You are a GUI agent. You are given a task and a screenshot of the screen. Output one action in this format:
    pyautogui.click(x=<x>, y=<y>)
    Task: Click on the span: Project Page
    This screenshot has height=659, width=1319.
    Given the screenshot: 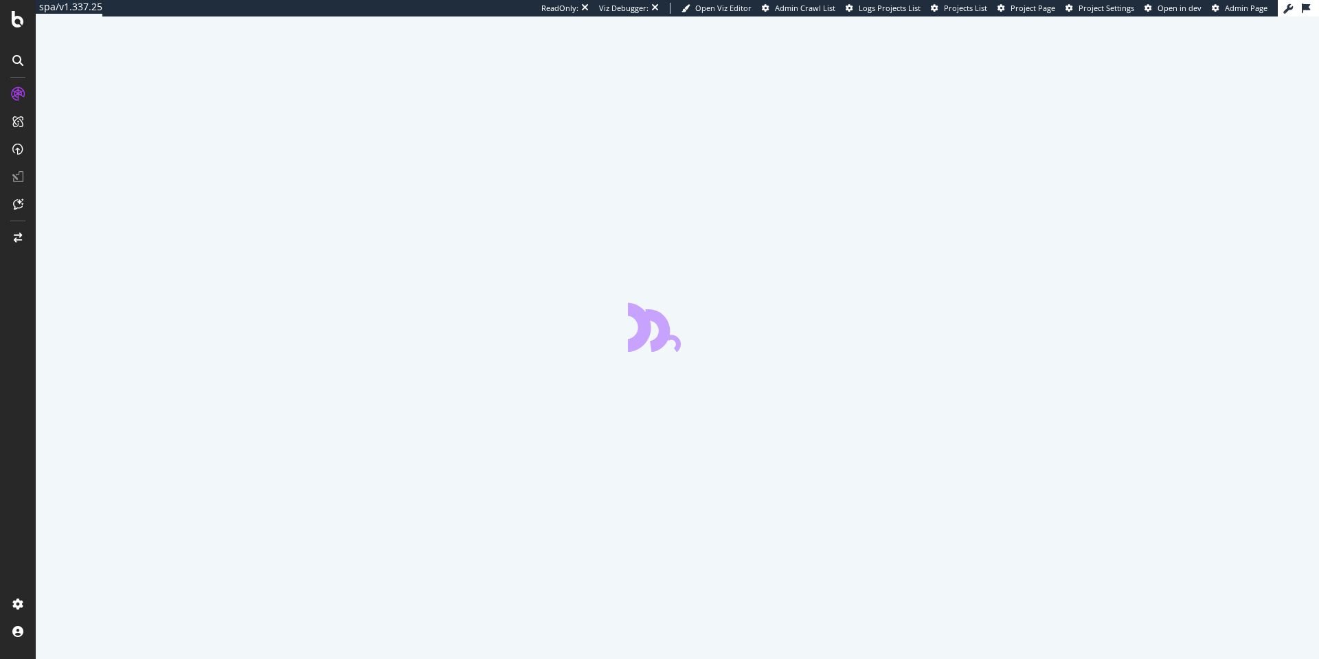 What is the action you would take?
    pyautogui.click(x=1032, y=8)
    